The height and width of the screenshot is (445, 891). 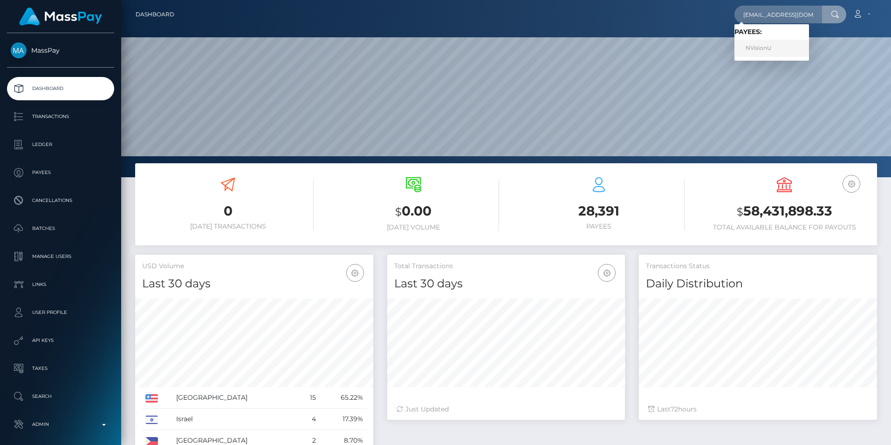 I want to click on img: US.png, so click(x=151, y=398).